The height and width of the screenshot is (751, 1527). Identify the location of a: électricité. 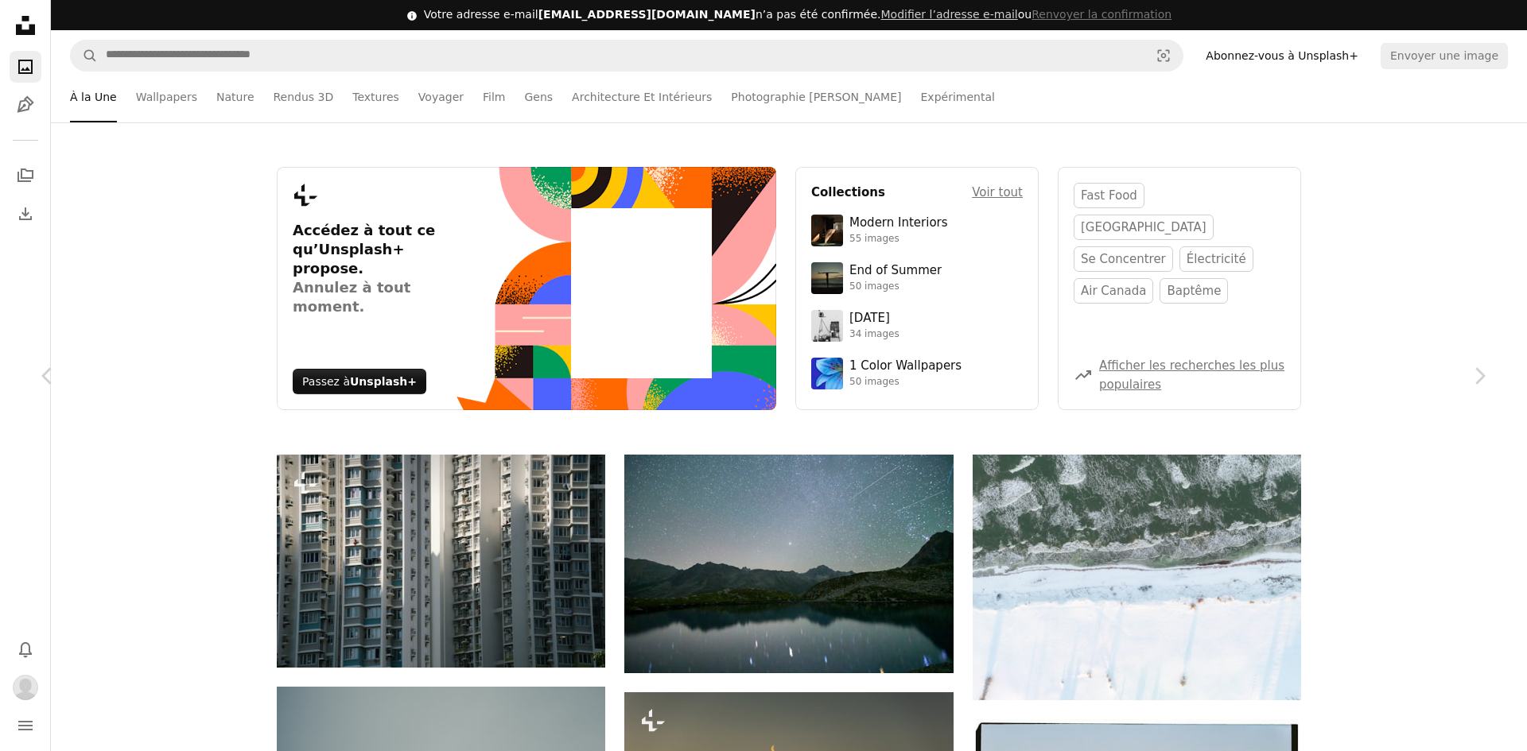
(1216, 259).